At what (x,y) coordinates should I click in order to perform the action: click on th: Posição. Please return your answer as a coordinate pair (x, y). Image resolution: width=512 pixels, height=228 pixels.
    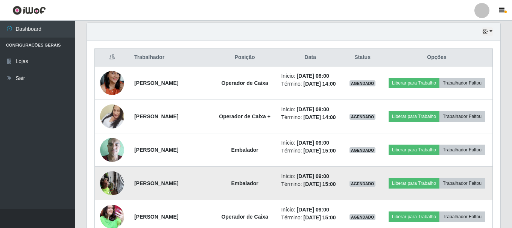
    Looking at the image, I should click on (245, 58).